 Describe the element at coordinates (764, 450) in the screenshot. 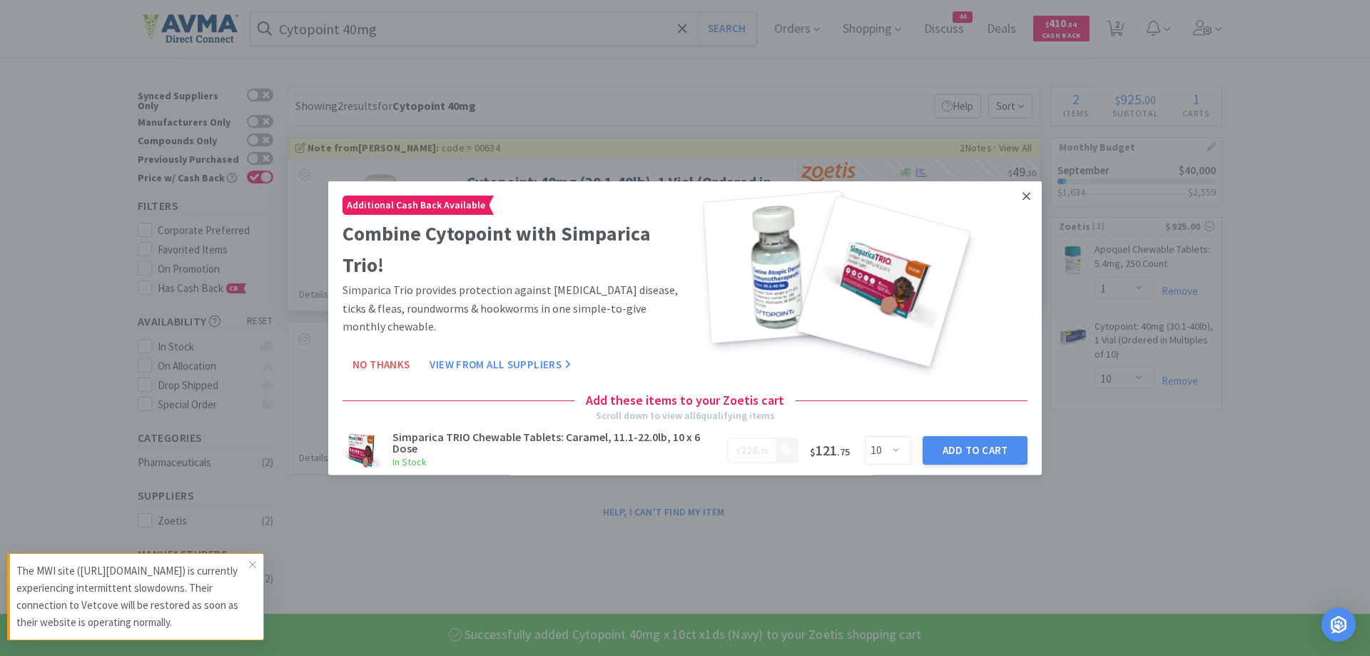

I see `span: 70` at that location.